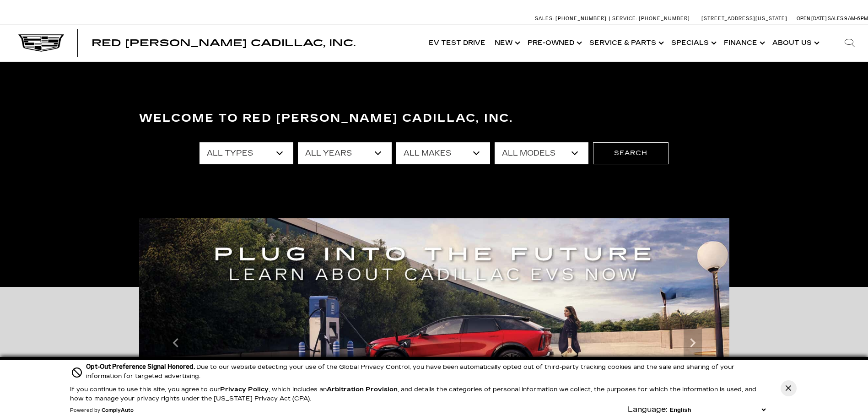 Image resolution: width=868 pixels, height=416 pixels. Describe the element at coordinates (795, 43) in the screenshot. I see `a: About Us` at that location.